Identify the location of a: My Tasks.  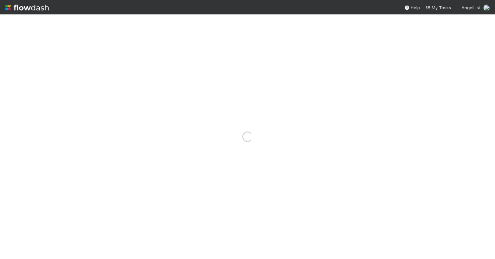
(438, 8).